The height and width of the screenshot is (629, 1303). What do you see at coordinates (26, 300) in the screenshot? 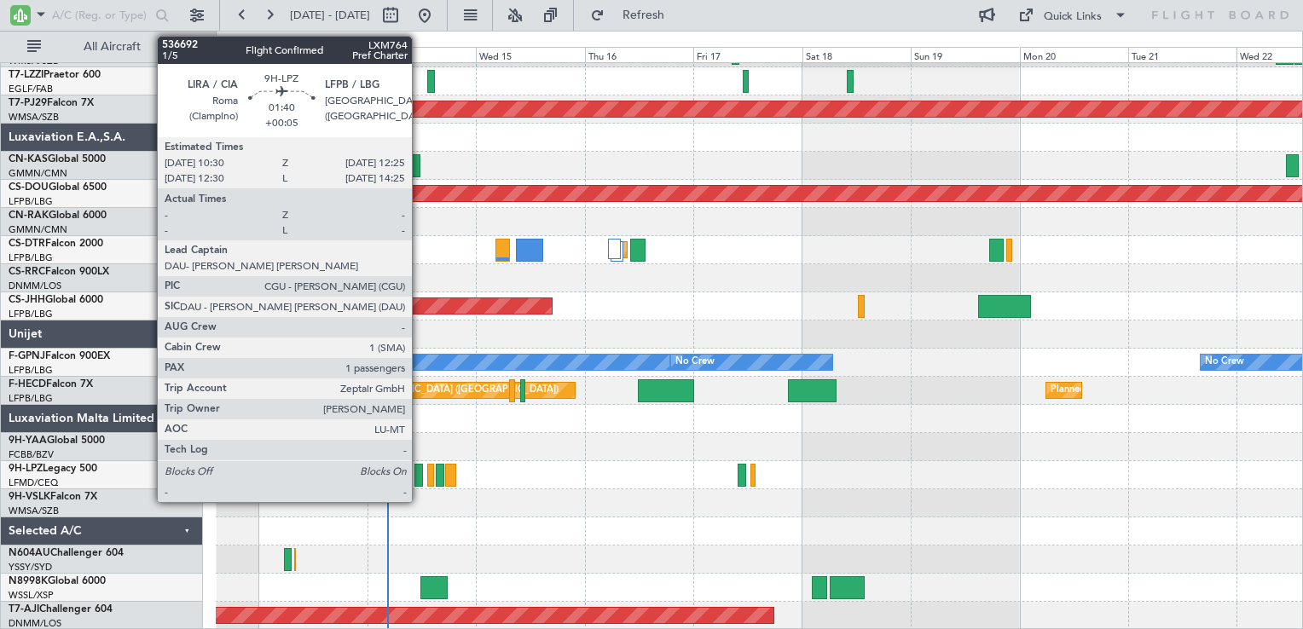
I see `span: CS-JHH` at bounding box center [26, 300].